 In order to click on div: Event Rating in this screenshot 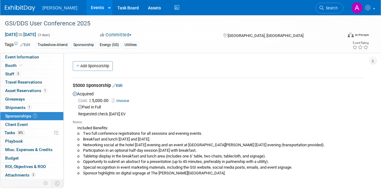, I will do `click(361, 43)`.